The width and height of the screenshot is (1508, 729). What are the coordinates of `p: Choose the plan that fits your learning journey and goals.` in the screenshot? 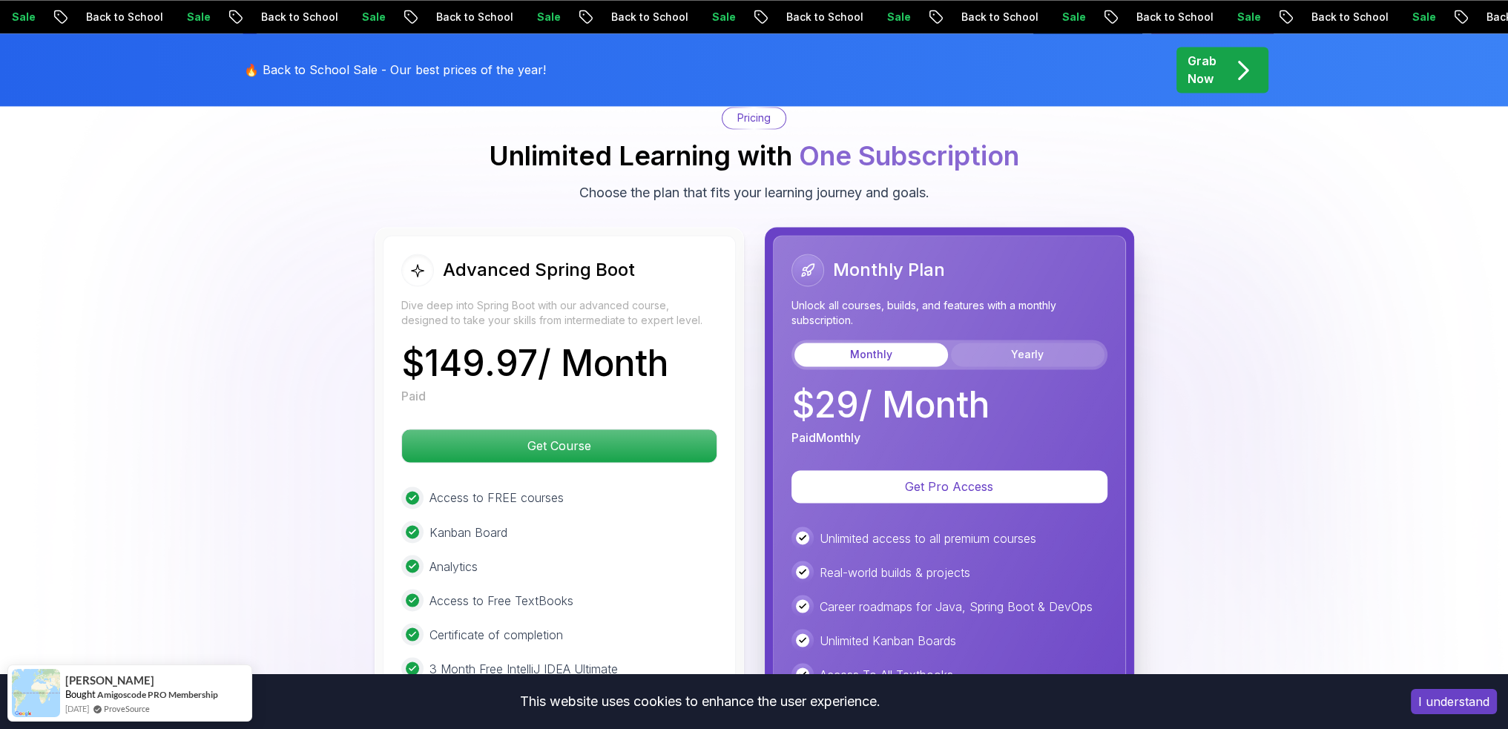 It's located at (754, 193).